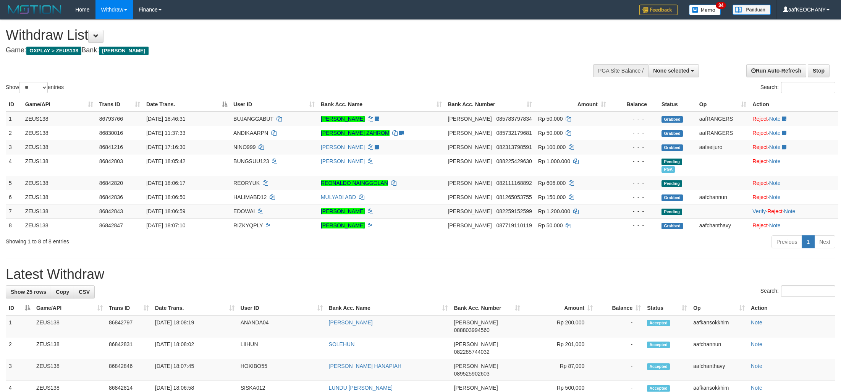 The width and height of the screenshot is (841, 392). Describe the element at coordinates (251, 161) in the screenshot. I see `span: BUNGSUU123` at that location.